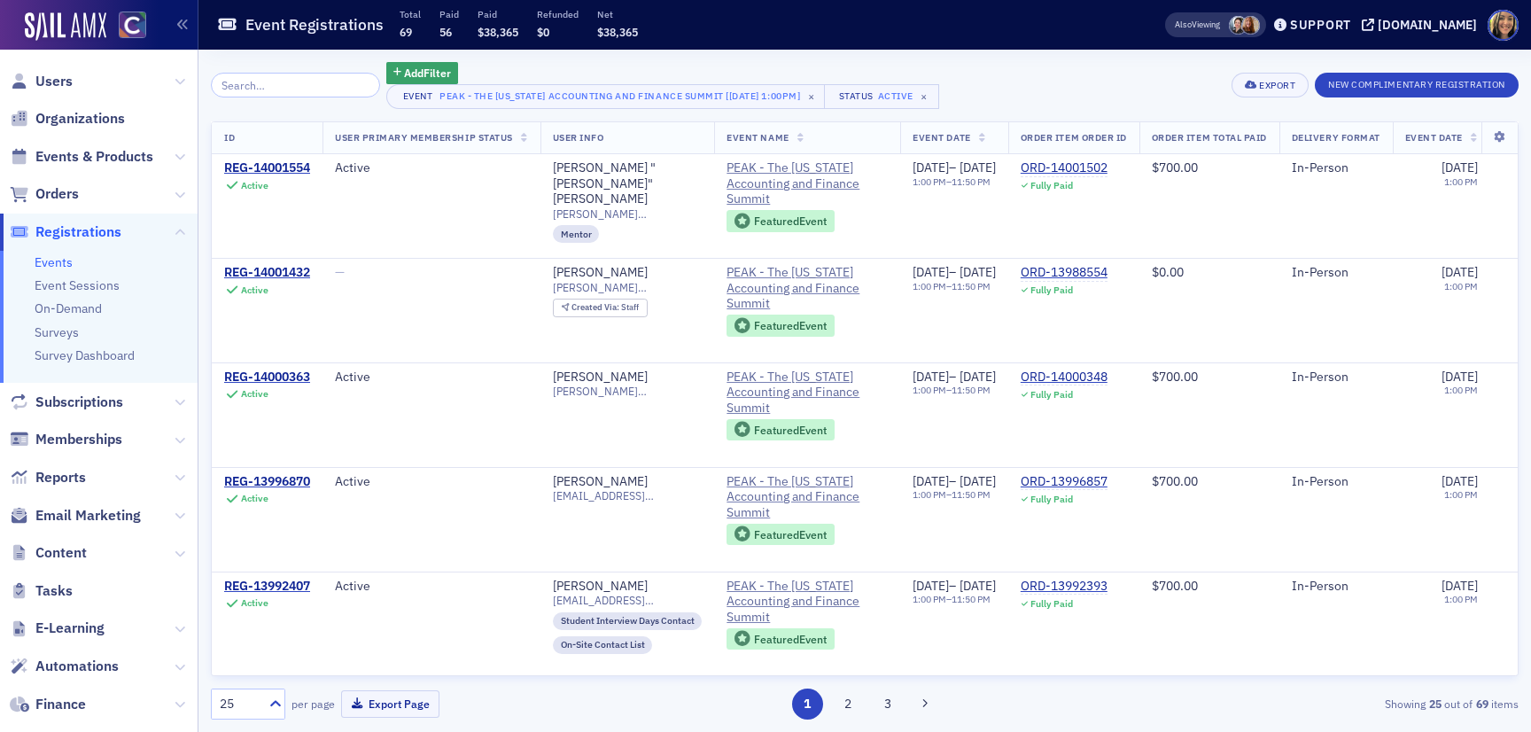  Describe the element at coordinates (64, 666) in the screenshot. I see `a: Automations` at that location.